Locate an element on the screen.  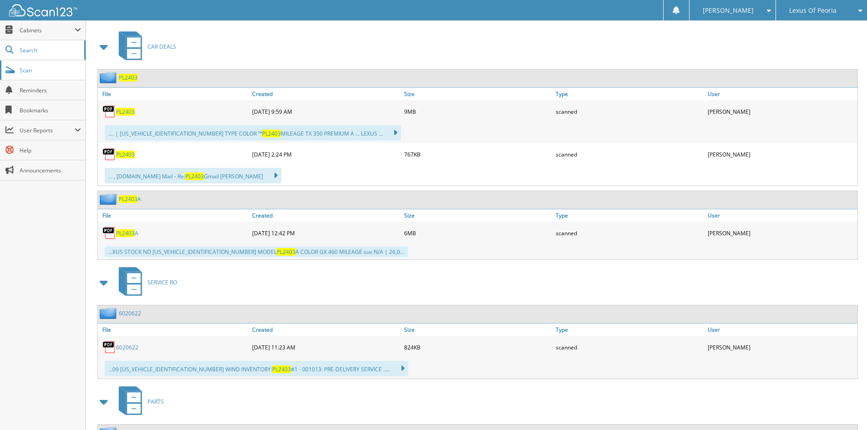
img: scan123-logo-white.svg is located at coordinates (43, 10).